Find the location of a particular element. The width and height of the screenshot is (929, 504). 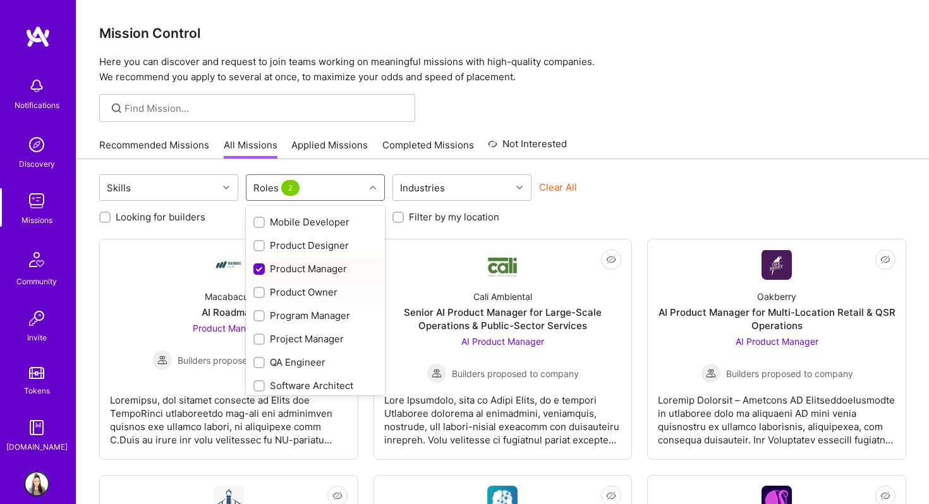

h3: Mission Control is located at coordinates (502, 33).